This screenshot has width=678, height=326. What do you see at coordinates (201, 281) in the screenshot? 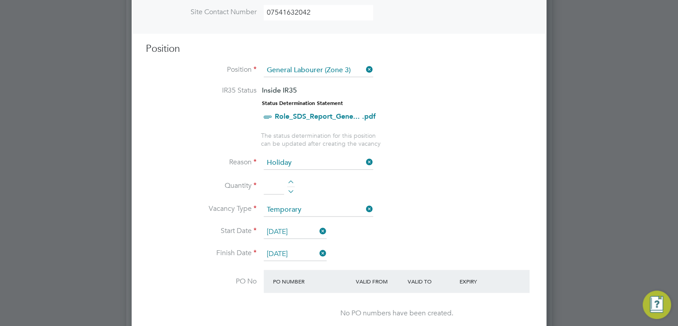
I see `label: PO No` at bounding box center [201, 281].